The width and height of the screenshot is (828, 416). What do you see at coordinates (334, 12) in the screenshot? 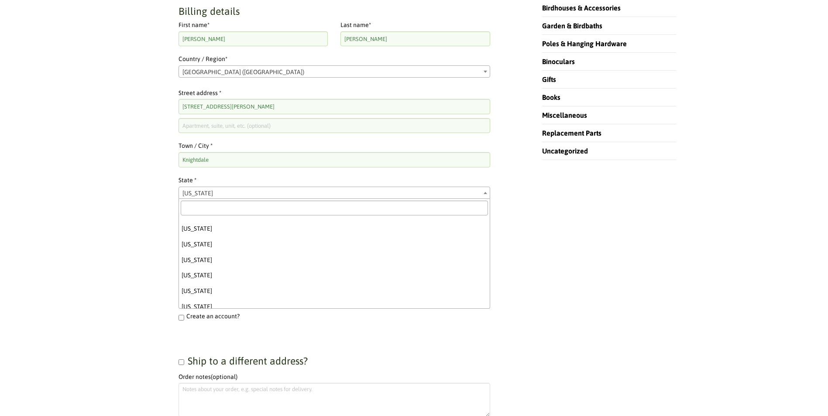
I see `h3: Billing details` at bounding box center [334, 12].